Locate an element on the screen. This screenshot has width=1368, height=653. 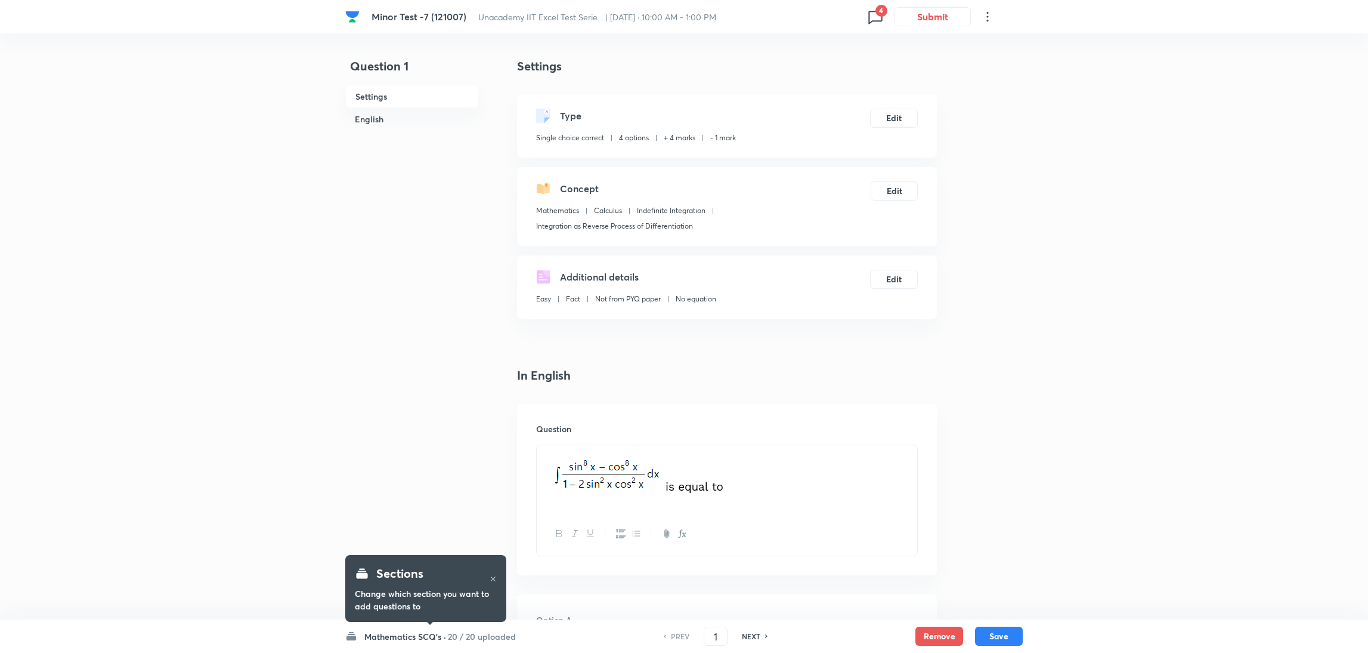
h6: Option A is located at coordinates (727, 619).